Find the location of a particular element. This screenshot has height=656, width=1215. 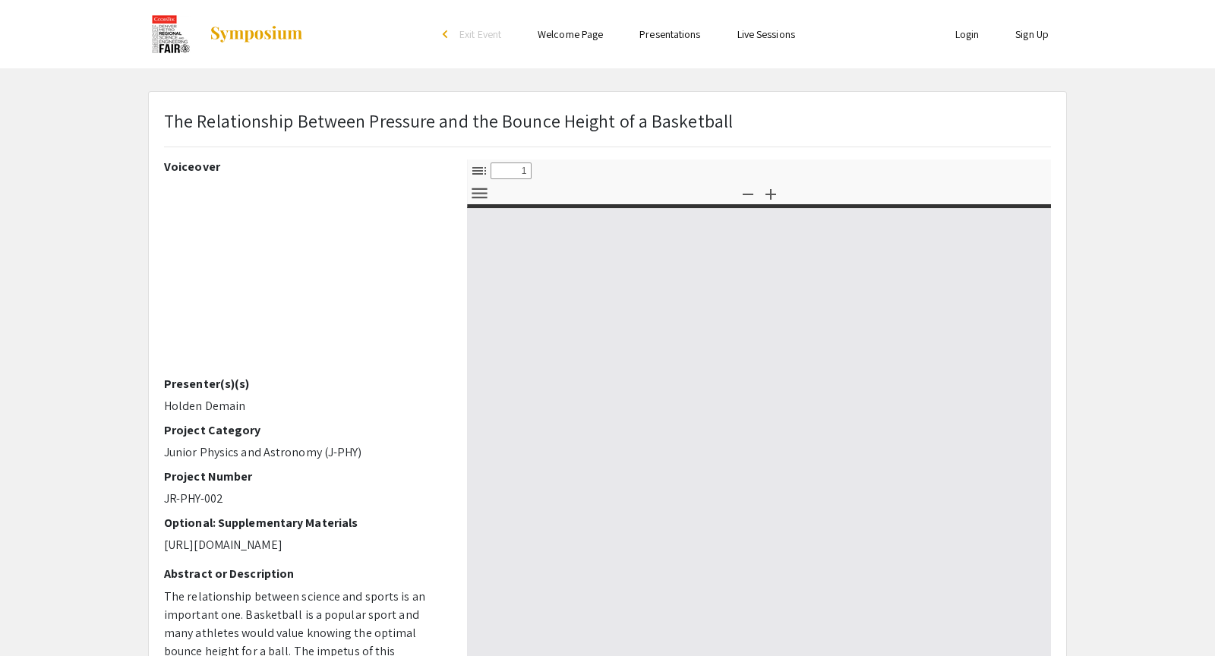

span: Exit Event is located at coordinates (480, 34).